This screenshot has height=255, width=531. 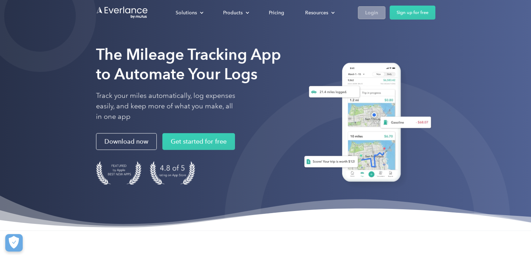 I want to click on div: Login, so click(x=371, y=13).